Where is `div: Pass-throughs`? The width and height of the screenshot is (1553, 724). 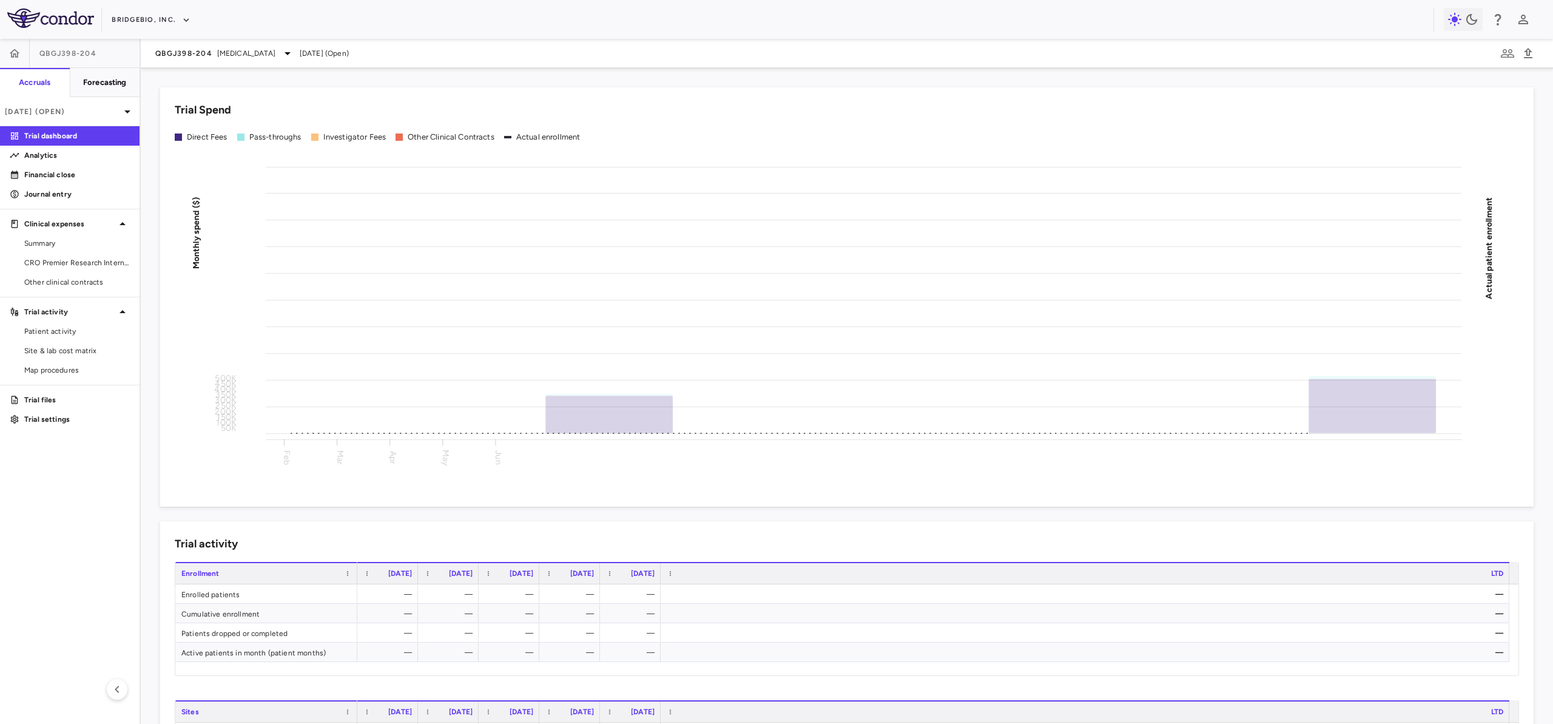
div: Pass-throughs is located at coordinates (275, 137).